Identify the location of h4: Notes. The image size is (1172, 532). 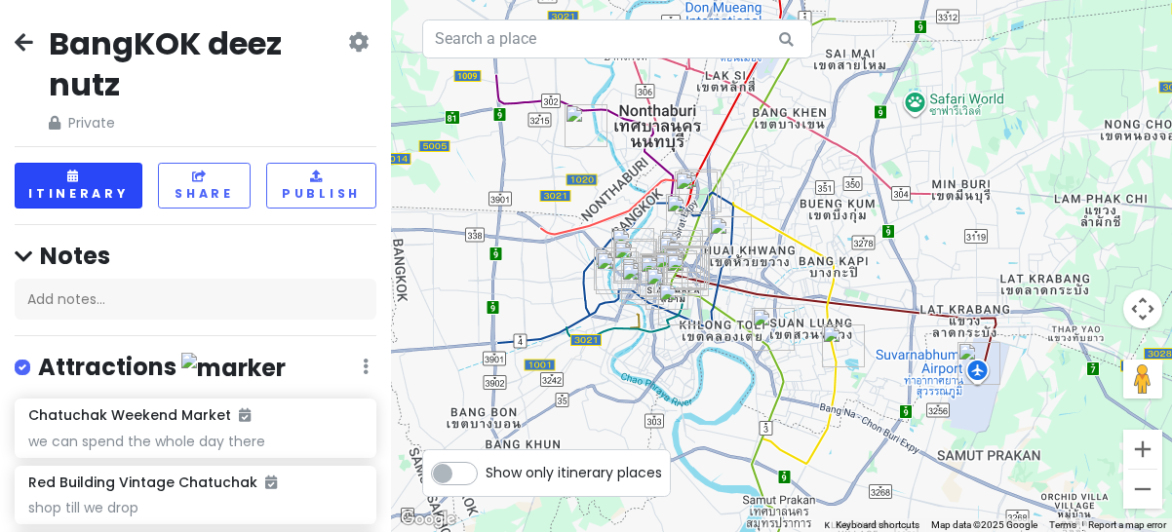
(195, 255).